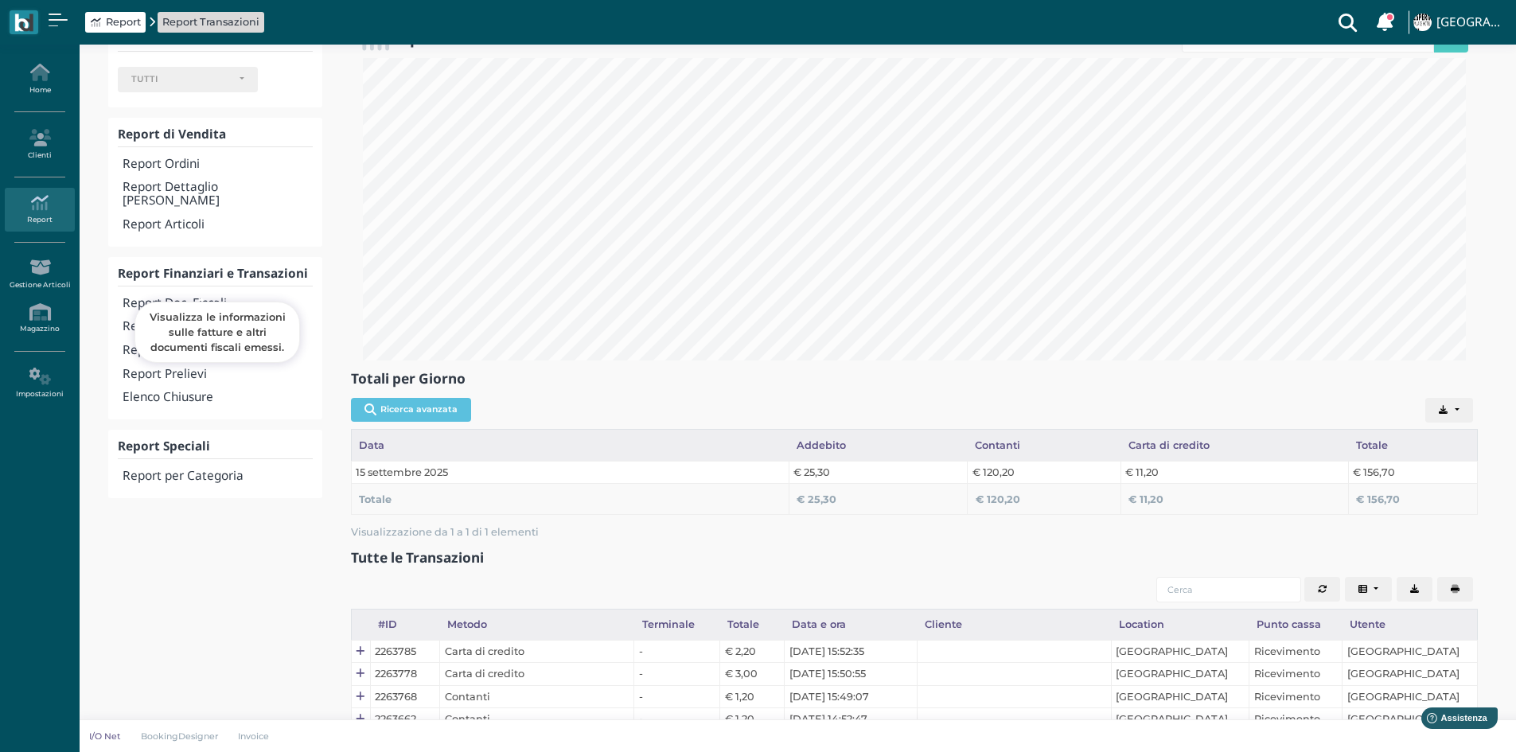 The height and width of the screenshot is (752, 1516). What do you see at coordinates (1179, 625) in the screenshot?
I see `div: Location` at bounding box center [1179, 625].